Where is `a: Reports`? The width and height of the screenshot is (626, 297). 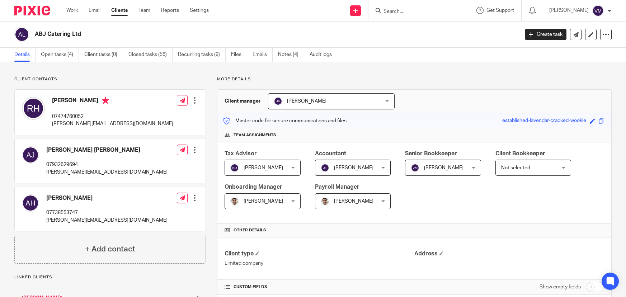
a: Reports is located at coordinates (170, 10).